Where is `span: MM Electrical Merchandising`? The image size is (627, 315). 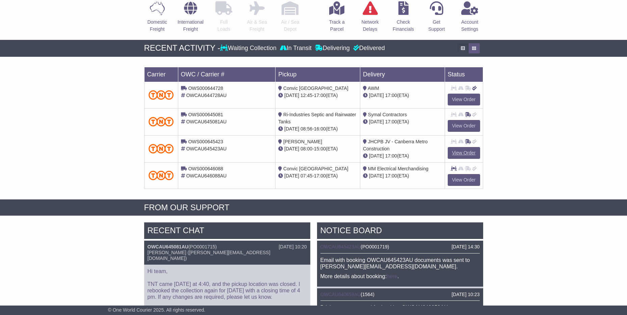
span: MM Electrical Merchandising is located at coordinates (398, 168).